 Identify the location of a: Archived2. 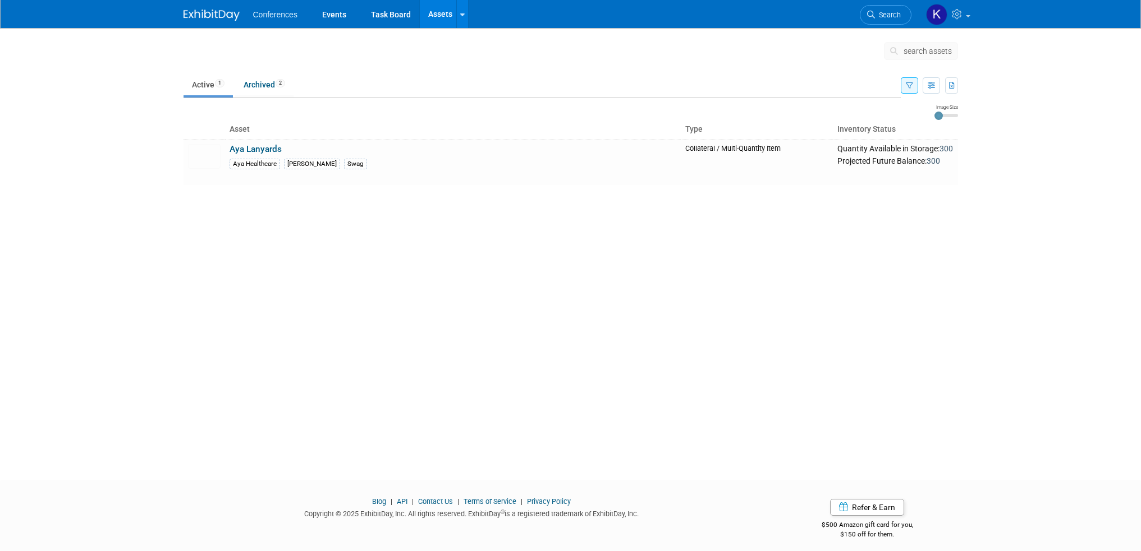
(264, 85).